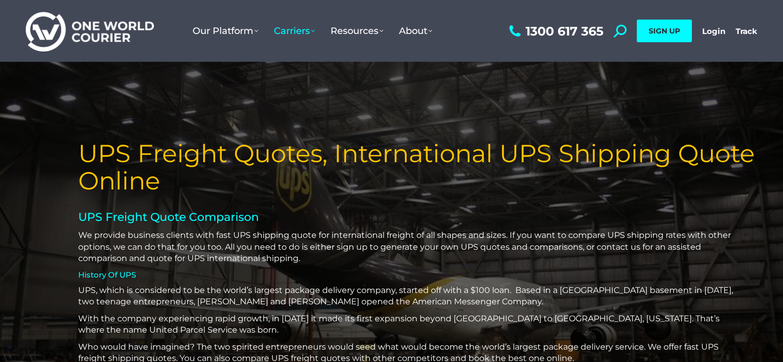 Image resolution: width=783 pixels, height=362 pixels. What do you see at coordinates (555, 31) in the screenshot?
I see `a: 1300 617 365` at bounding box center [555, 31].